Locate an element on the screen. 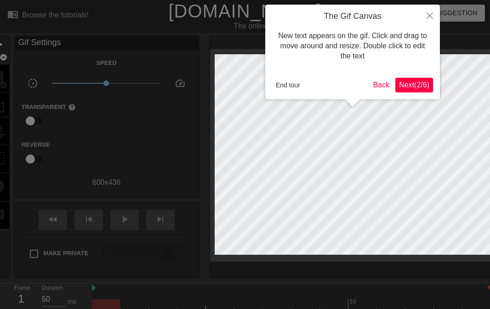 This screenshot has height=309, width=490. span: fast_rewind is located at coordinates (53, 219).